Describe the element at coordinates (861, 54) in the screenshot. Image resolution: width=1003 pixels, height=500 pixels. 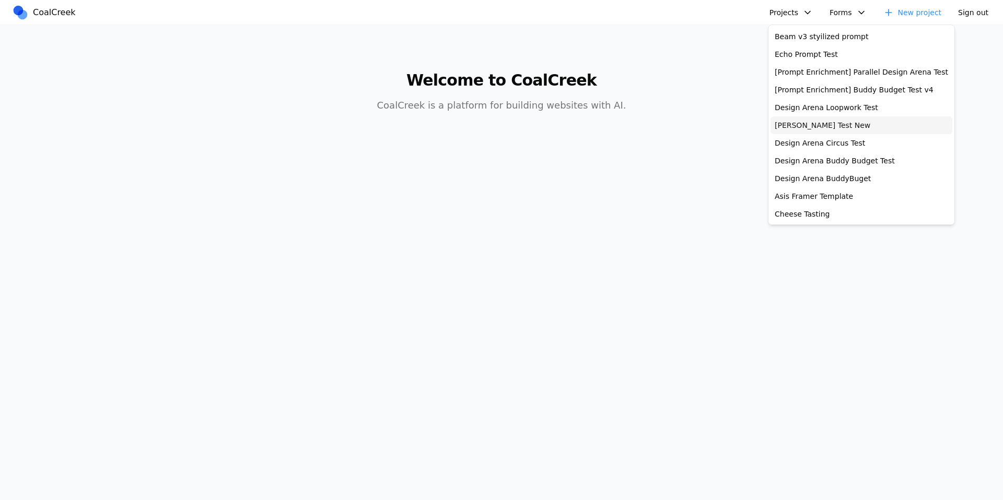
I see `a: Echo Prompt Test` at that location.